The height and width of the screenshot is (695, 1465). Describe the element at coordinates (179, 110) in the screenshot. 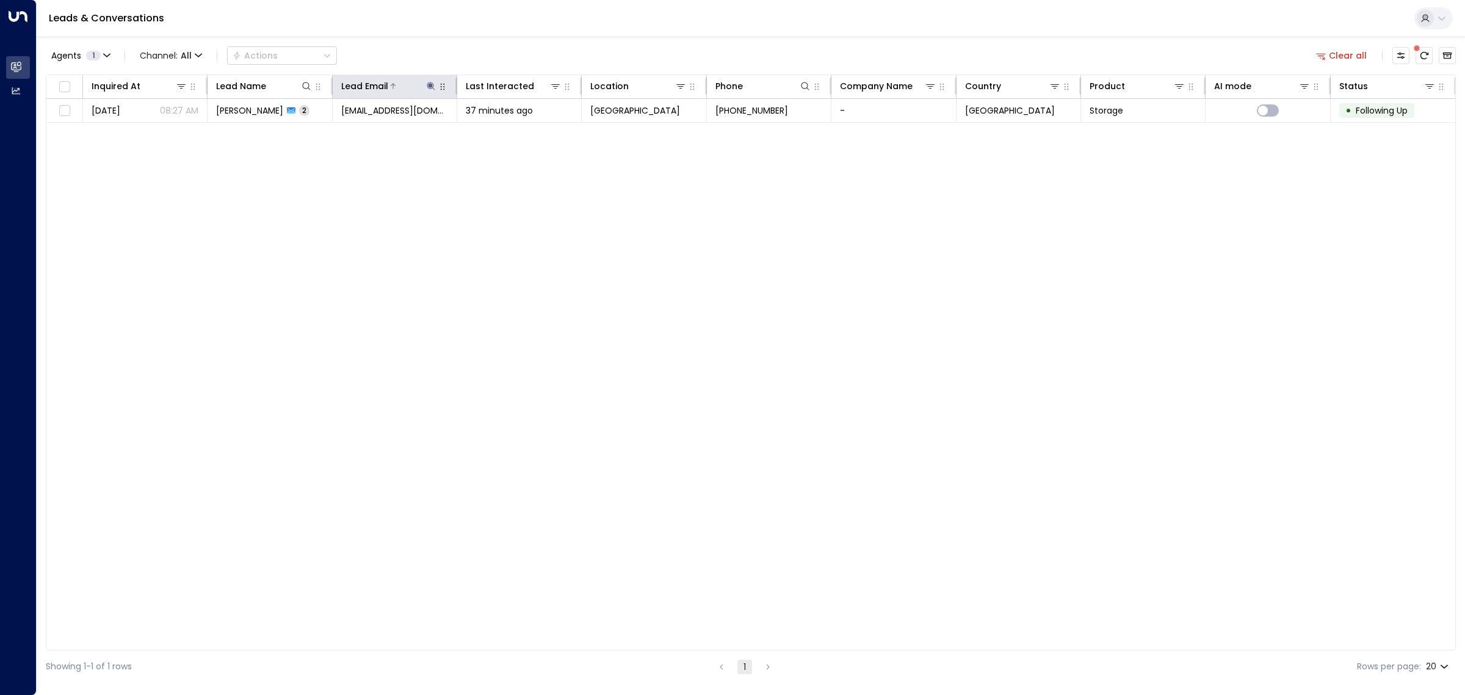

I see `p: 08:27 AM` at that location.